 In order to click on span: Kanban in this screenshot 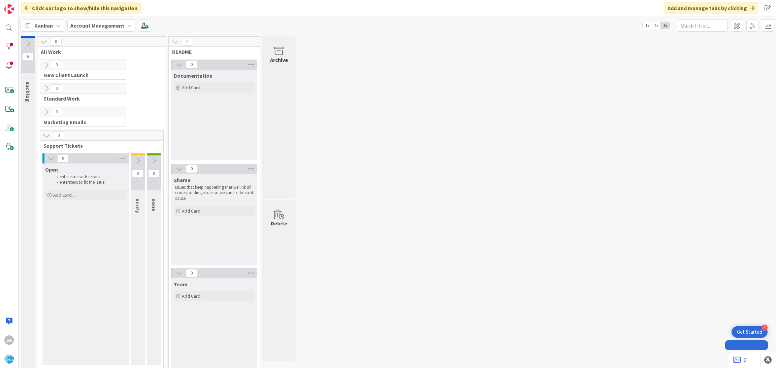, I will do `click(43, 26)`.